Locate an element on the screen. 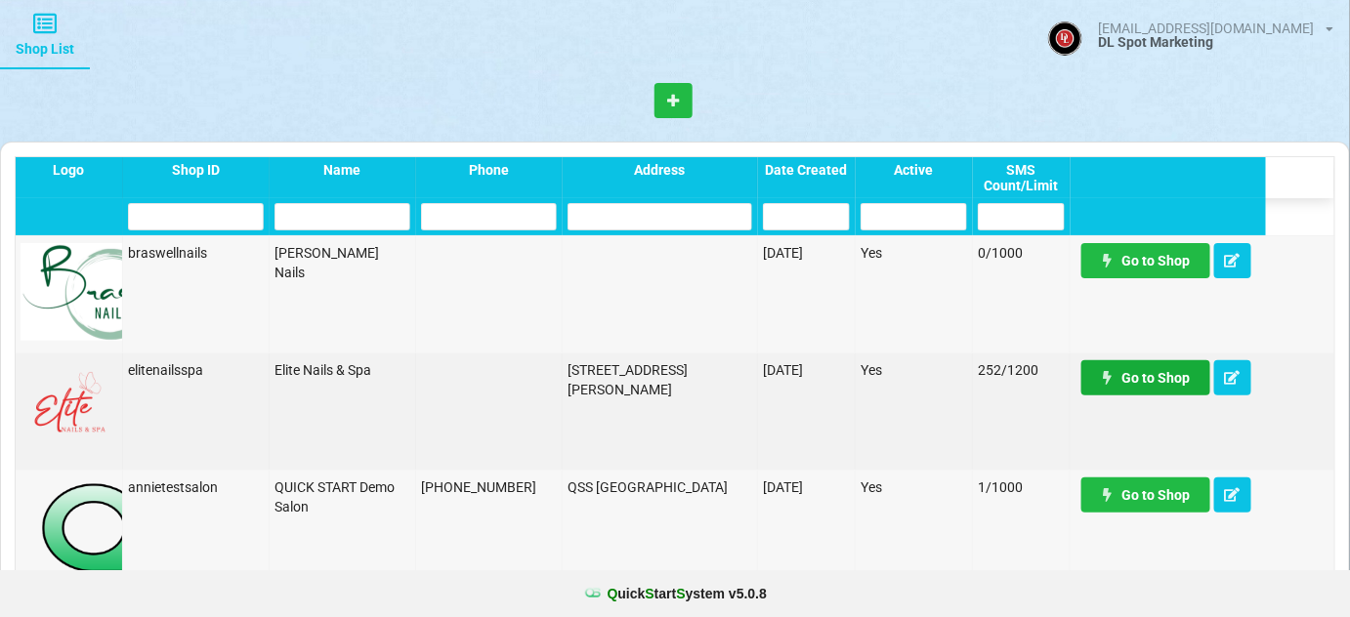 This screenshot has height=617, width=1350. div: 252/1200 is located at coordinates (1021, 370).